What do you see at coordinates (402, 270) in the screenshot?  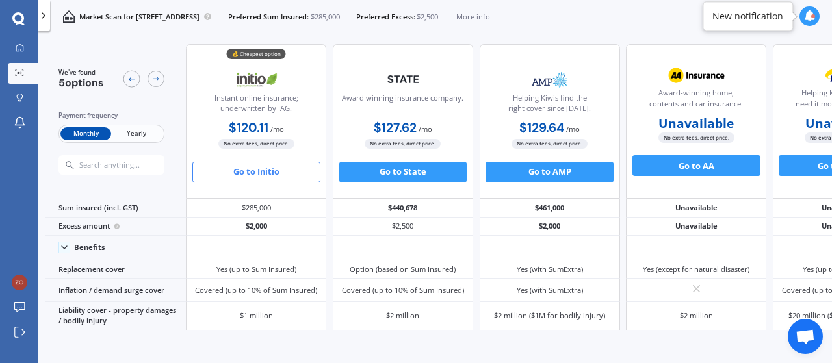 I see `div: Option (based on Sum Insured)` at bounding box center [402, 270].